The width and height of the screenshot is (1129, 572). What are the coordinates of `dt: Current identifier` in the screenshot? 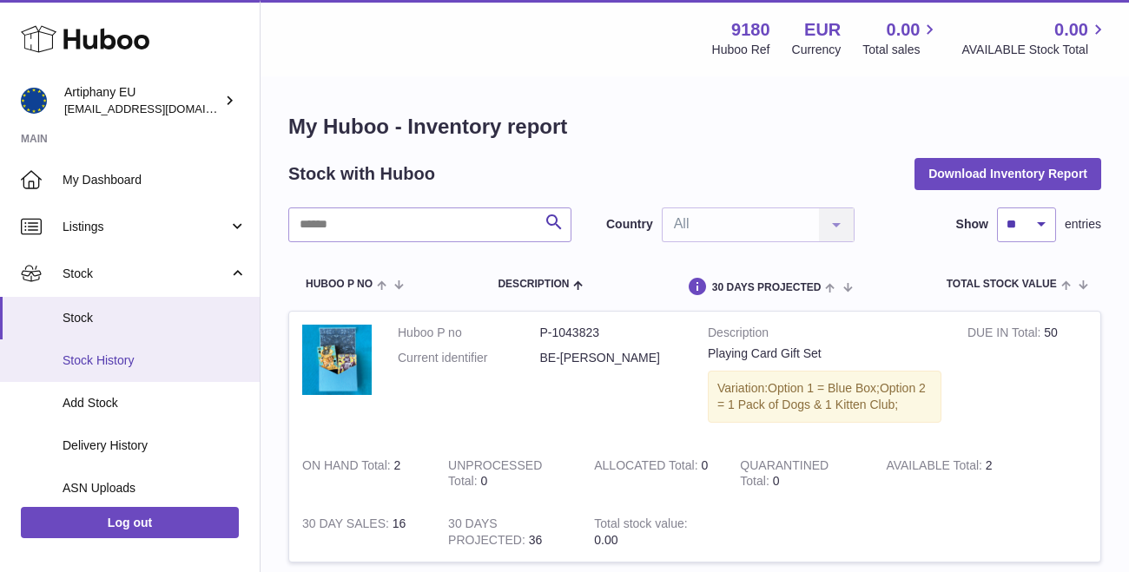 It's located at (469, 358).